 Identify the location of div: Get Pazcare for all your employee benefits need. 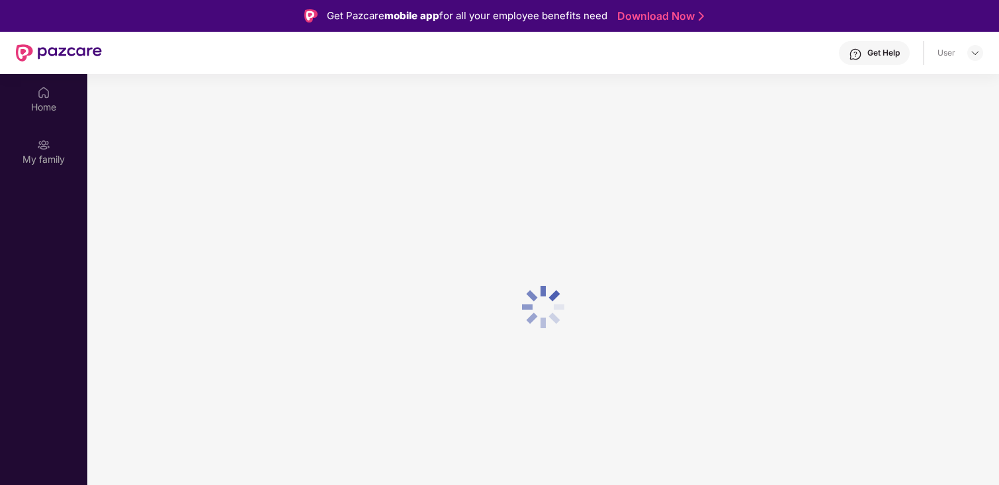
(467, 16).